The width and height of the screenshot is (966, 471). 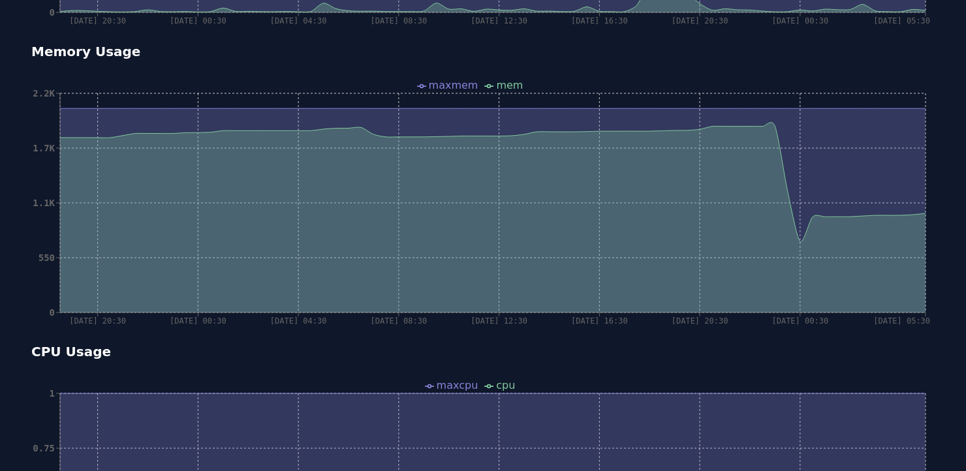 What do you see at coordinates (44, 448) in the screenshot?
I see `tspan: 0.75` at bounding box center [44, 448].